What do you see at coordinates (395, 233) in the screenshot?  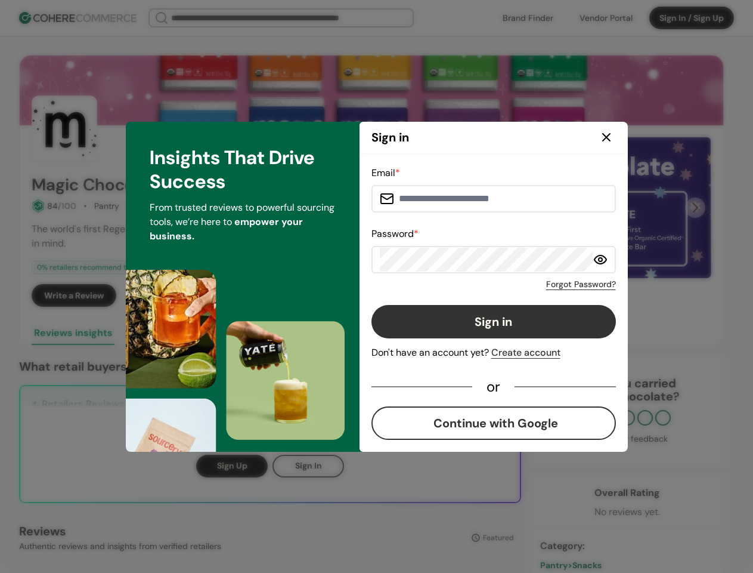 I see `label: Password` at bounding box center [395, 233].